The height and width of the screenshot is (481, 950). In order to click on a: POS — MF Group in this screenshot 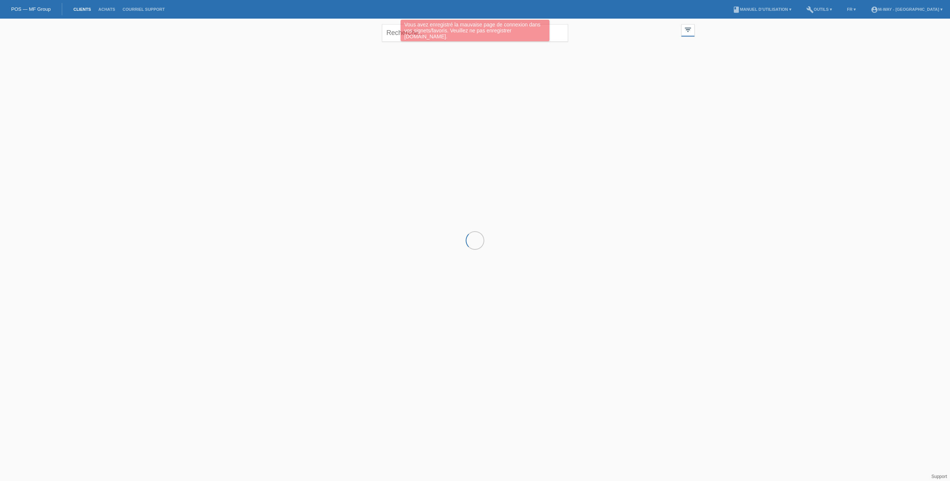, I will do `click(31, 9)`.